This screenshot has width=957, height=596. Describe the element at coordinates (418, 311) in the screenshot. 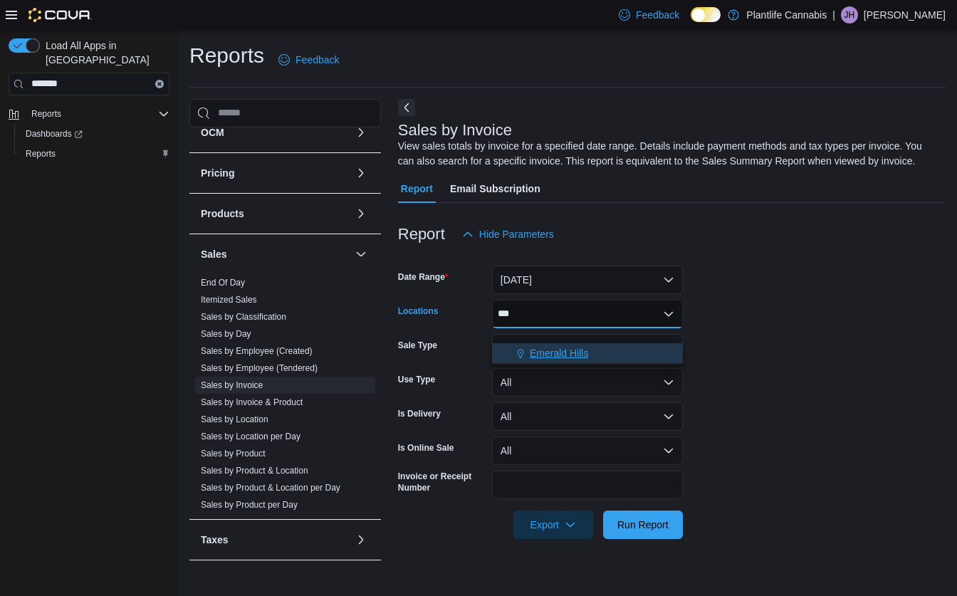

I see `label: Locations` at that location.